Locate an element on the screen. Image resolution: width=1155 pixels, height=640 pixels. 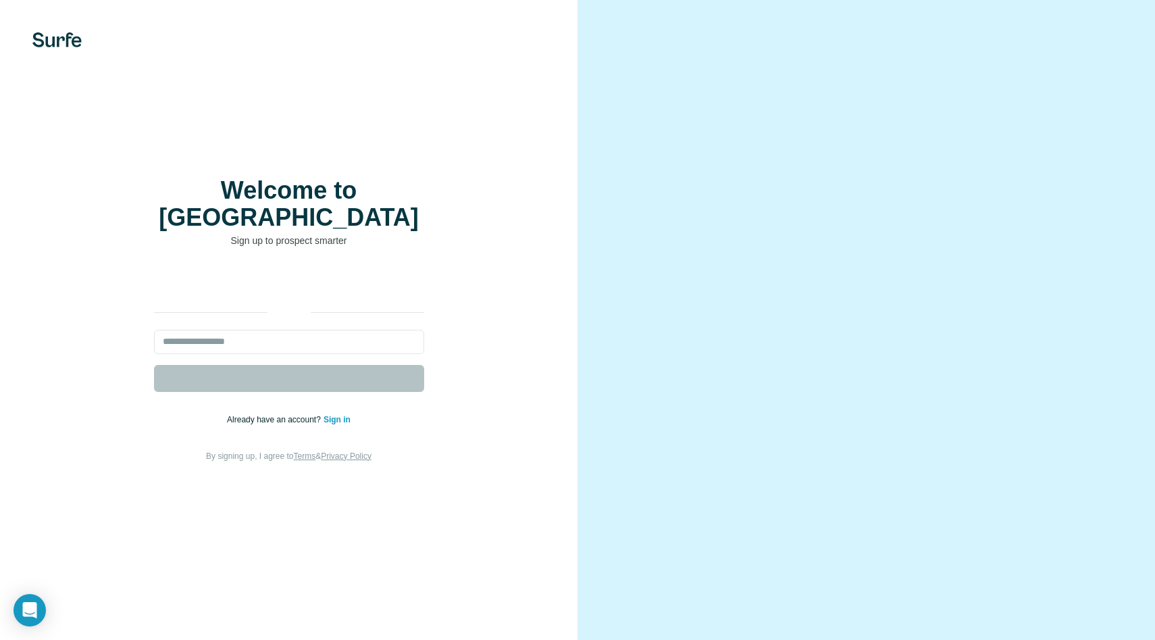
p: Sign up to prospect smarter is located at coordinates (289, 241).